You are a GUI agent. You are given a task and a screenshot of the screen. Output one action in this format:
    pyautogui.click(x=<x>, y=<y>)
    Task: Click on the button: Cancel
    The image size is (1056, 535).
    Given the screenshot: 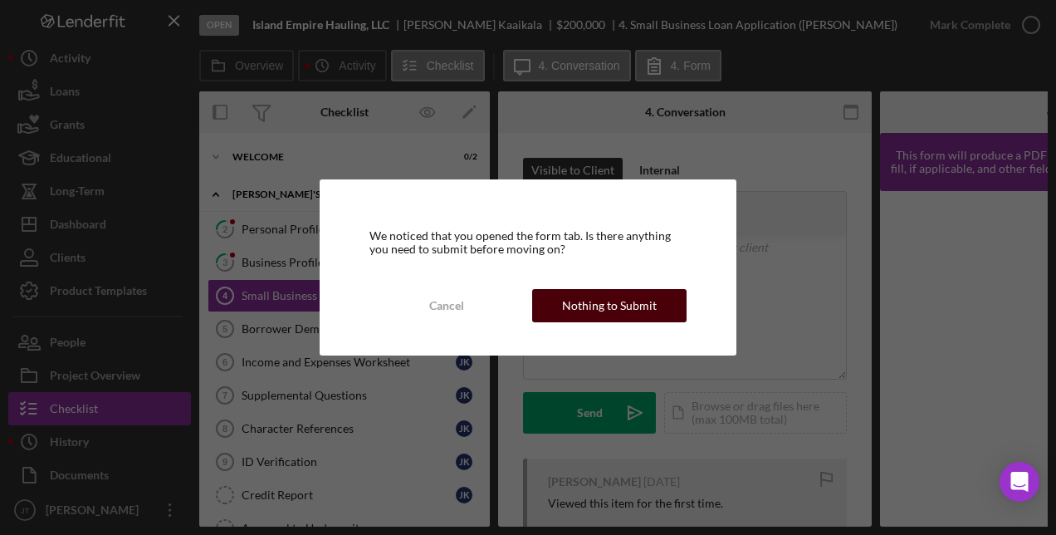 What is the action you would take?
    pyautogui.click(x=447, y=306)
    